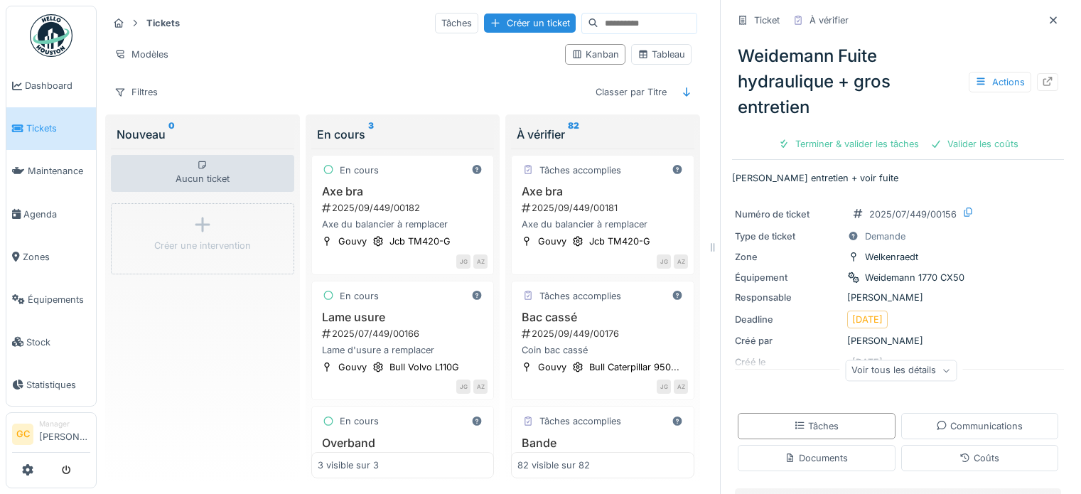 This screenshot has height=494, width=1081. What do you see at coordinates (51, 257) in the screenshot?
I see `a: Zones` at bounding box center [51, 257].